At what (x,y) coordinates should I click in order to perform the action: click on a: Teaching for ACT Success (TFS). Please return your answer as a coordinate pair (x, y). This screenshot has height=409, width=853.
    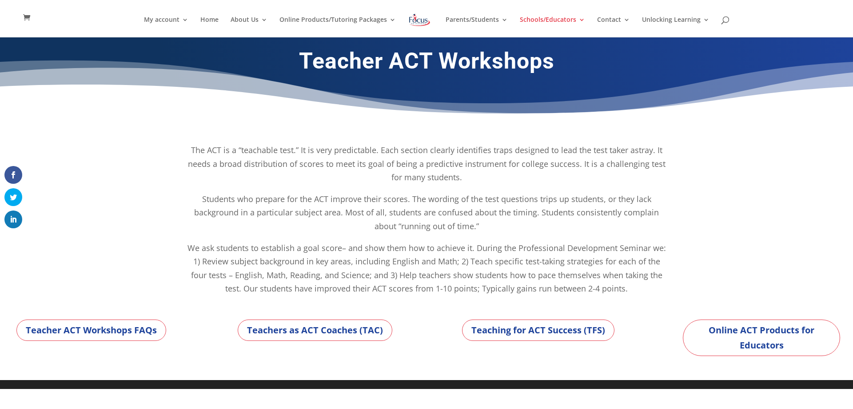
    Looking at the image, I should click on (538, 330).